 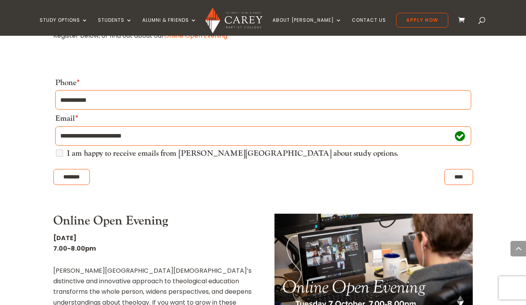 I want to click on a: Online Open Evening, so click(x=196, y=35).